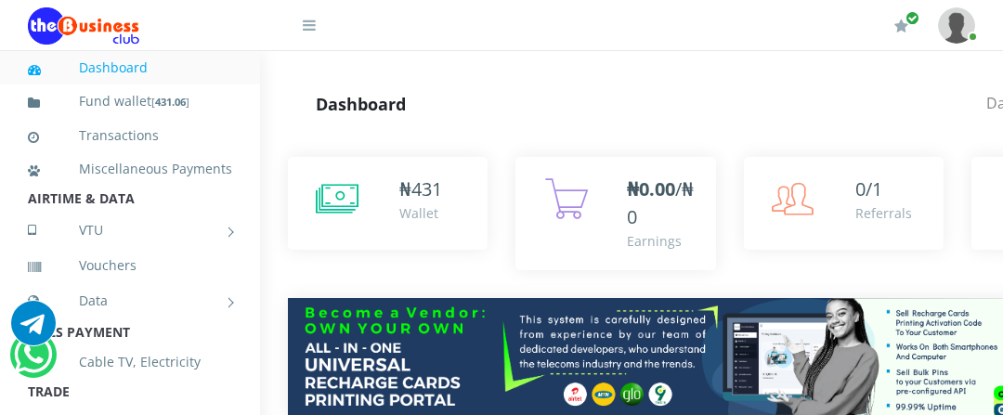  I want to click on a: Transactions, so click(130, 136).